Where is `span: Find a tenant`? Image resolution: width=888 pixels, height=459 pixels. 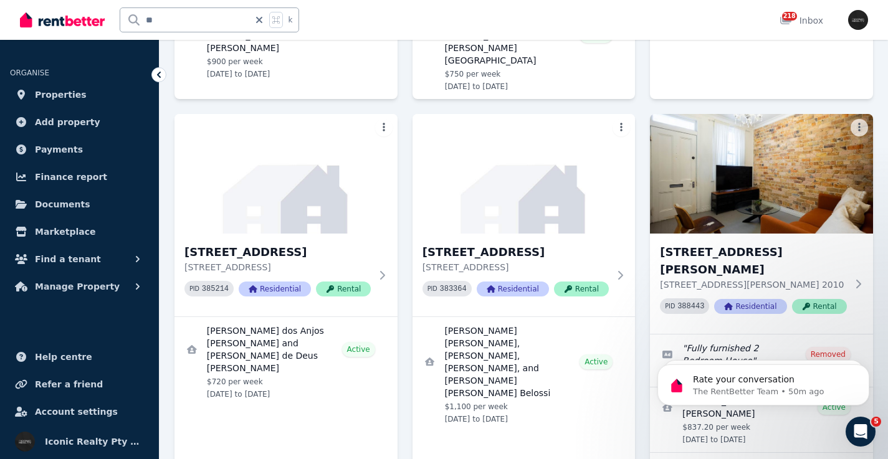
span: Find a tenant is located at coordinates (68, 259).